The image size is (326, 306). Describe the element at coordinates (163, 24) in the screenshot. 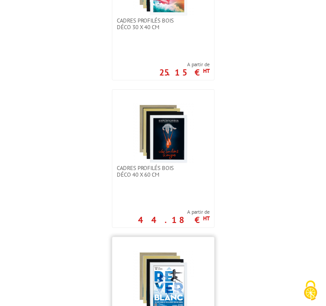

I see `a: Cadres Profilés Bois Déco 30 x 40 cm` at that location.